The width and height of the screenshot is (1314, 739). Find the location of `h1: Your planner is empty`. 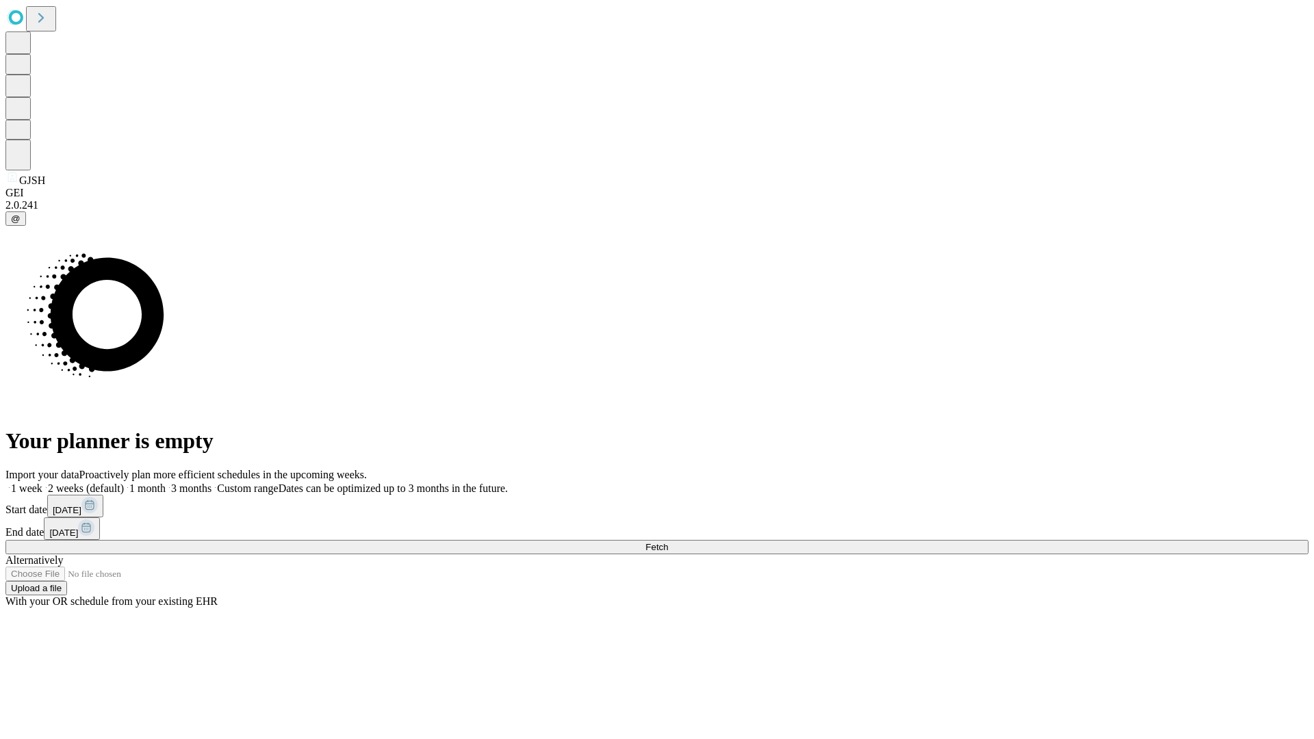

h1: Your planner is empty is located at coordinates (657, 441).